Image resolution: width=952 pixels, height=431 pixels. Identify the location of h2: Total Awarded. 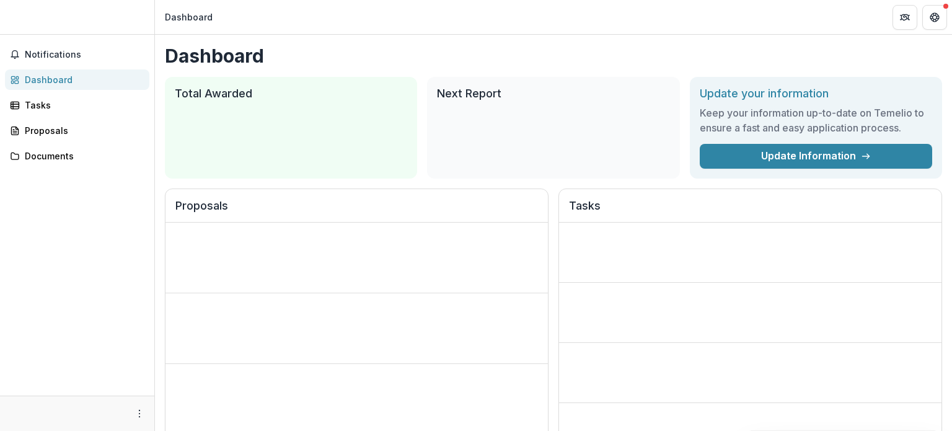
(291, 94).